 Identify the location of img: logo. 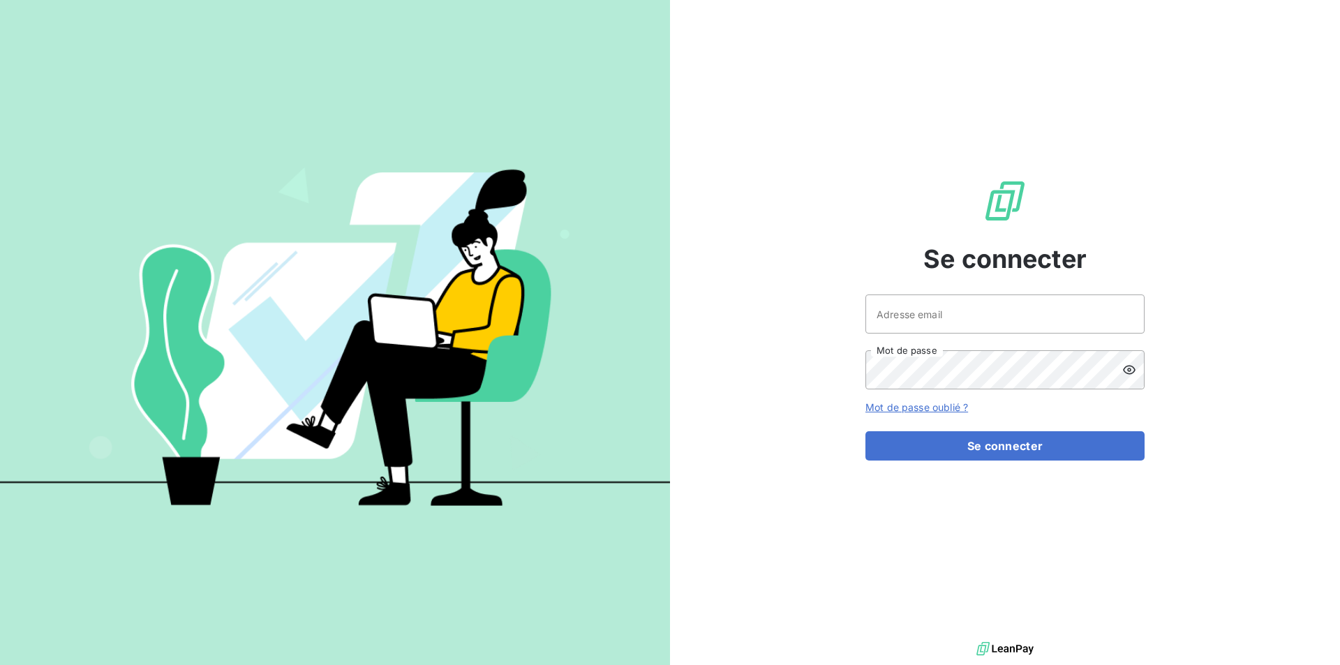
(1005, 649).